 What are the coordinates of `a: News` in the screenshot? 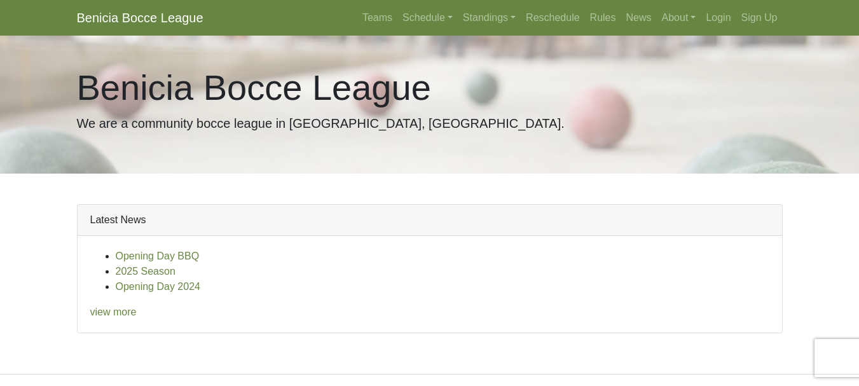 It's located at (639, 18).